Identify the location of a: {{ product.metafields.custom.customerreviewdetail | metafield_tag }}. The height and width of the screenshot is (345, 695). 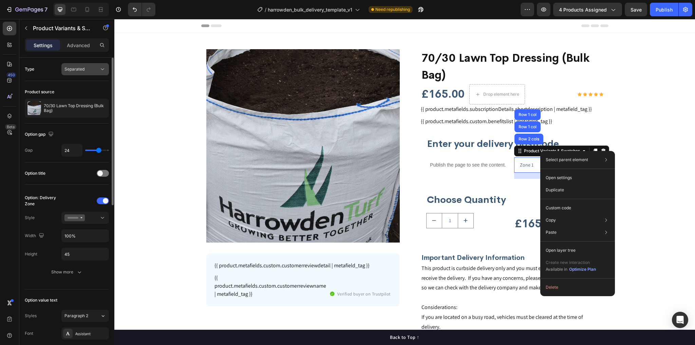
(178, 247).